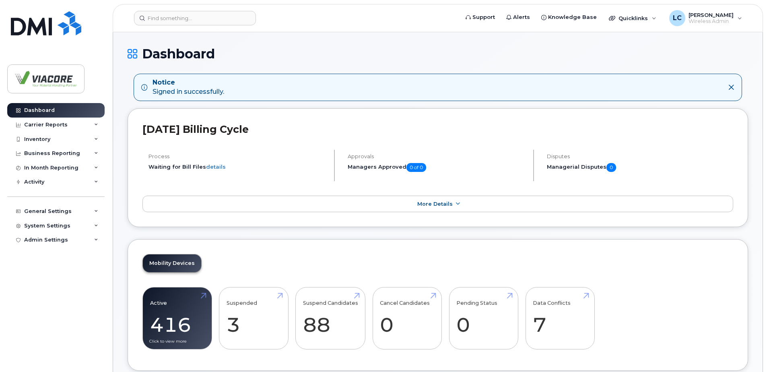 The image size is (767, 372). I want to click on a: Active 416, so click(177, 318).